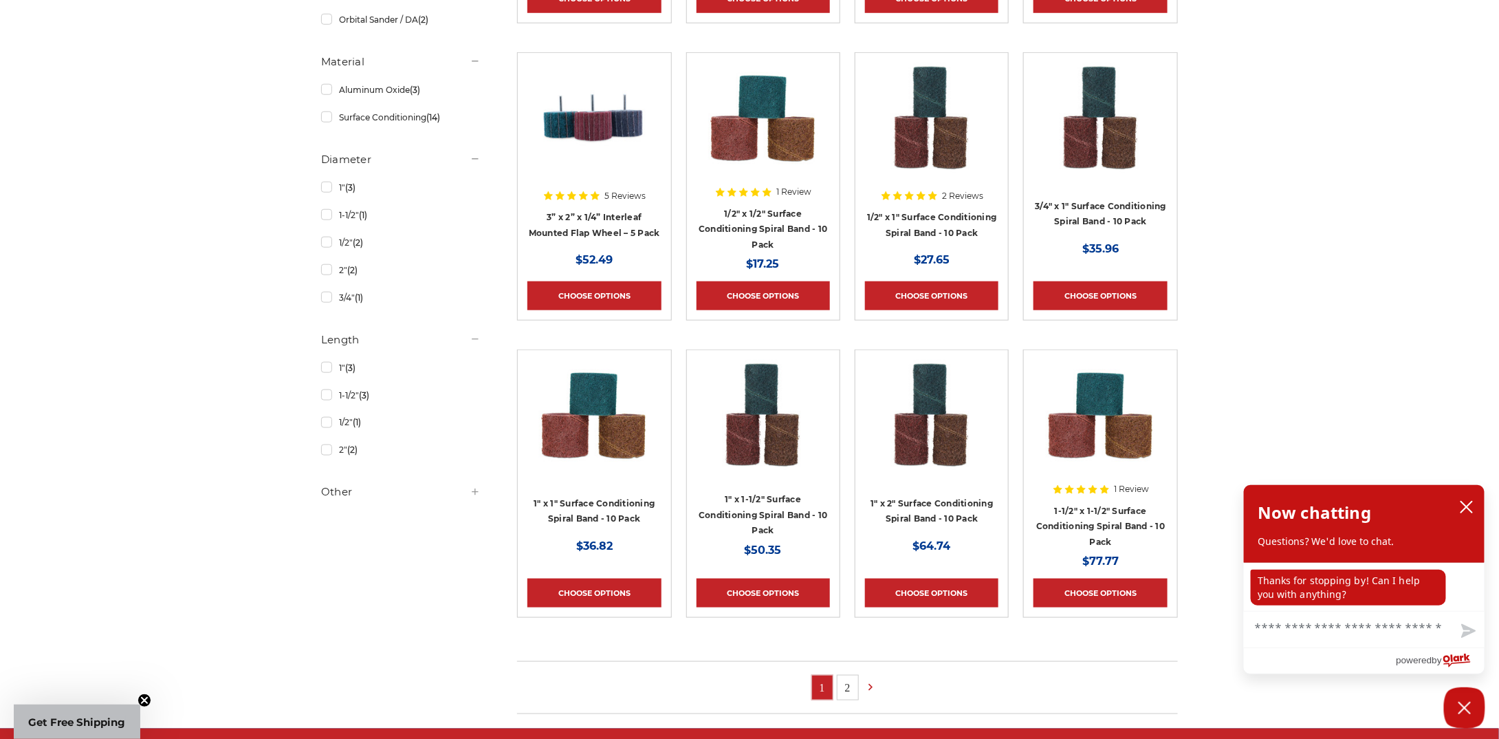 The height and width of the screenshot is (739, 1499). I want to click on p: Questions? We'd love to chat., so click(1365, 541).